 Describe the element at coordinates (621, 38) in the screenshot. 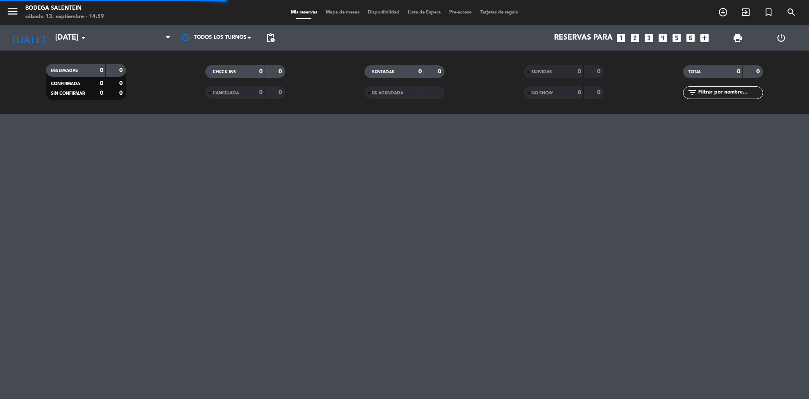

I see `i: looks_one` at that location.